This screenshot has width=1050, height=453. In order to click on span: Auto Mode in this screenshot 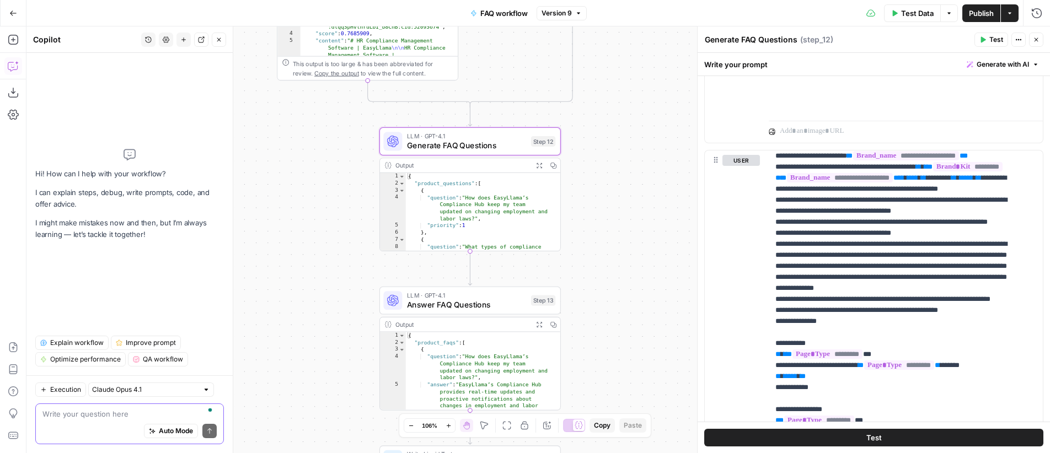, I will do `click(176, 431)`.